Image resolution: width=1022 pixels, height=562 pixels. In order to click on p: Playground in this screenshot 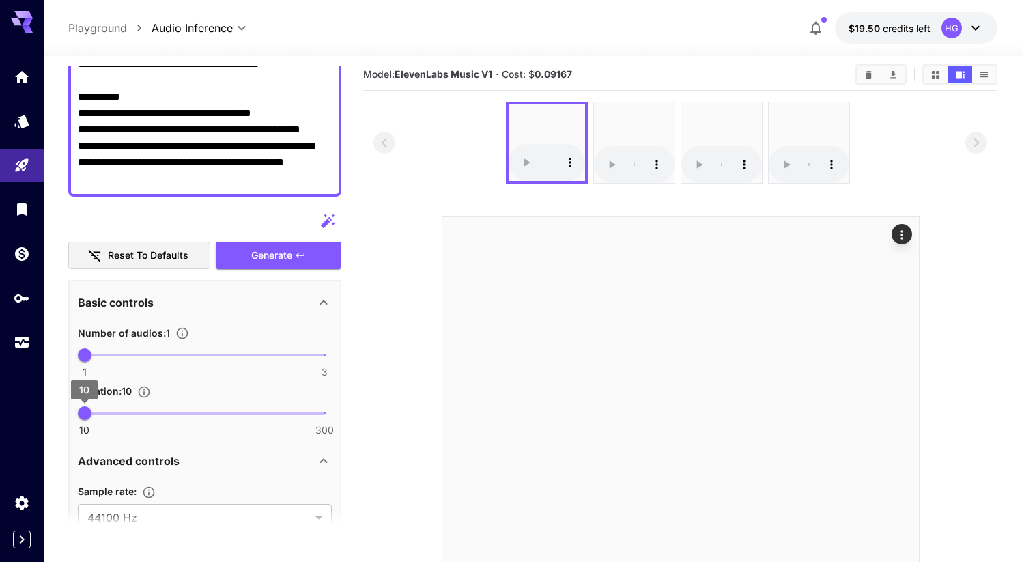, I will do `click(98, 28)`.